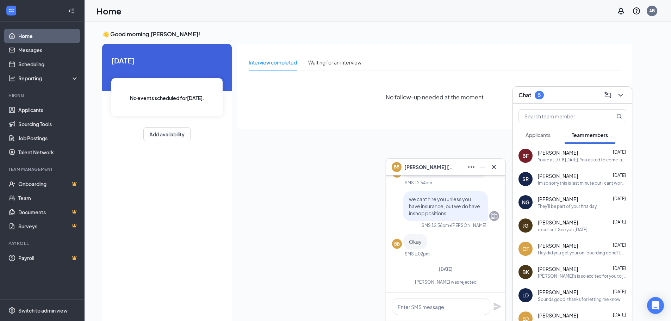 The width and height of the screenshot is (671, 321). I want to click on a: Scheduling, so click(48, 64).